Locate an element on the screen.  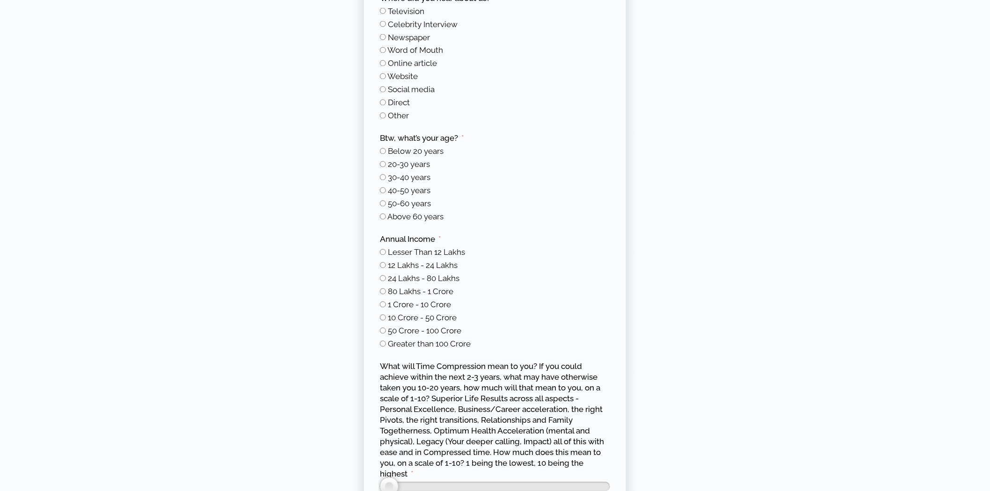
input: 12 Lakhs - 24 Lakhs is located at coordinates (383, 265).